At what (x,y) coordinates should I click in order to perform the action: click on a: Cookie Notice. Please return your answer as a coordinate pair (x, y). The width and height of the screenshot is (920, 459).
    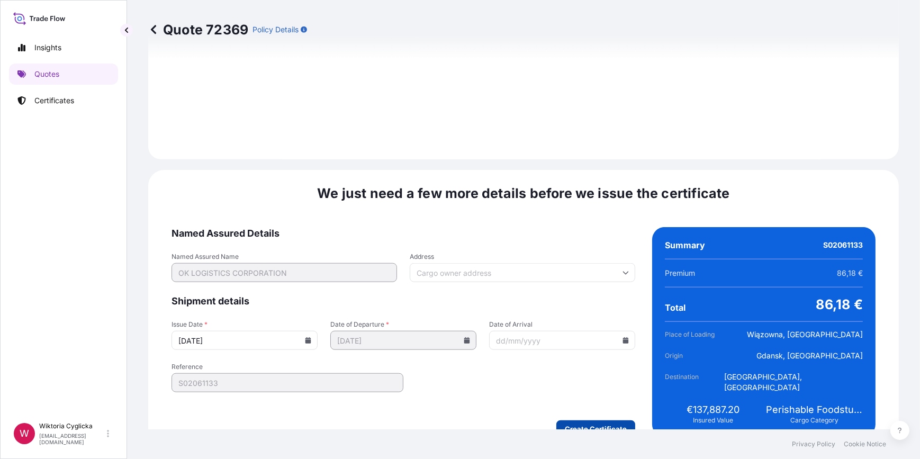
    Looking at the image, I should click on (865, 444).